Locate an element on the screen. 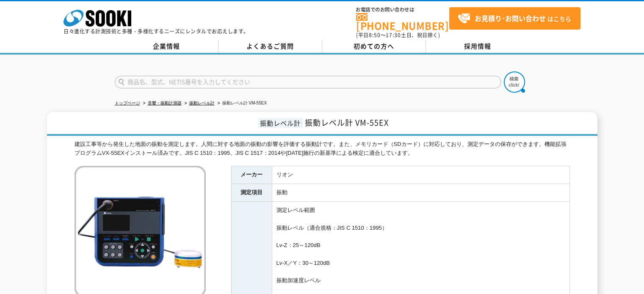 This screenshot has height=294, width=644. span: 振動レベル計 VM-55EX is located at coordinates (347, 122).